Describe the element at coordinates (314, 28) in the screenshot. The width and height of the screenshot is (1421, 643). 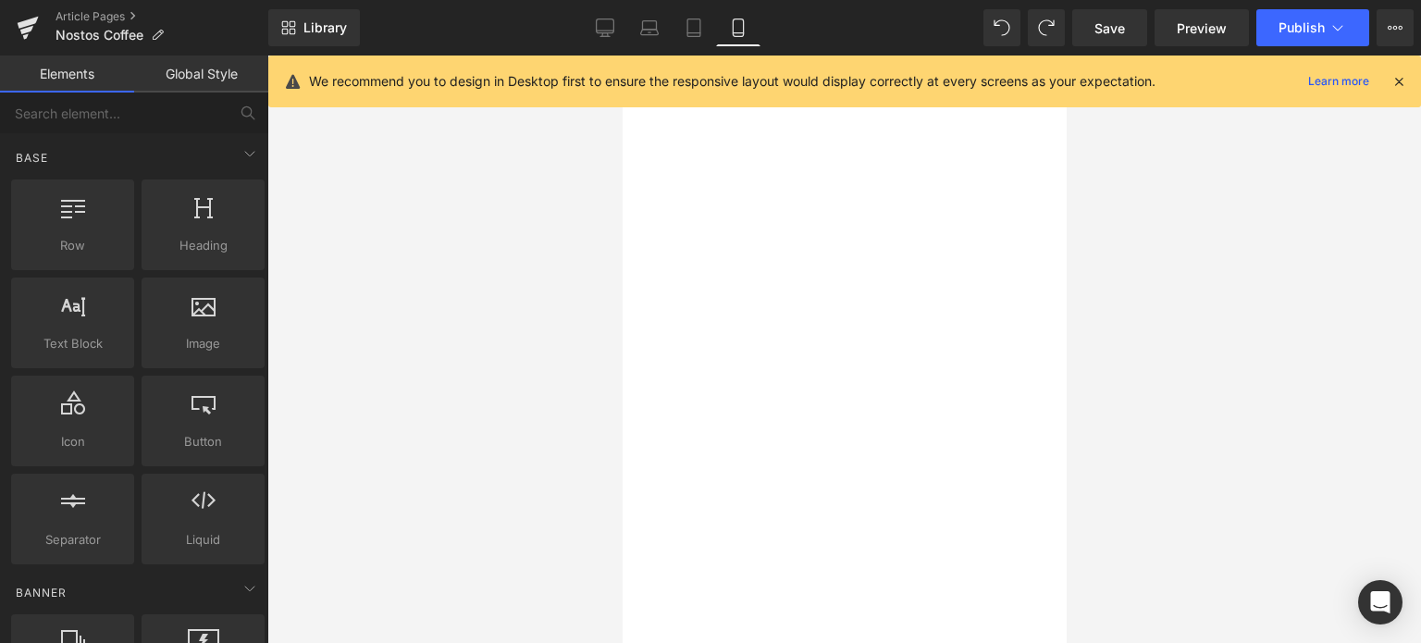
I see `a: New Library` at that location.